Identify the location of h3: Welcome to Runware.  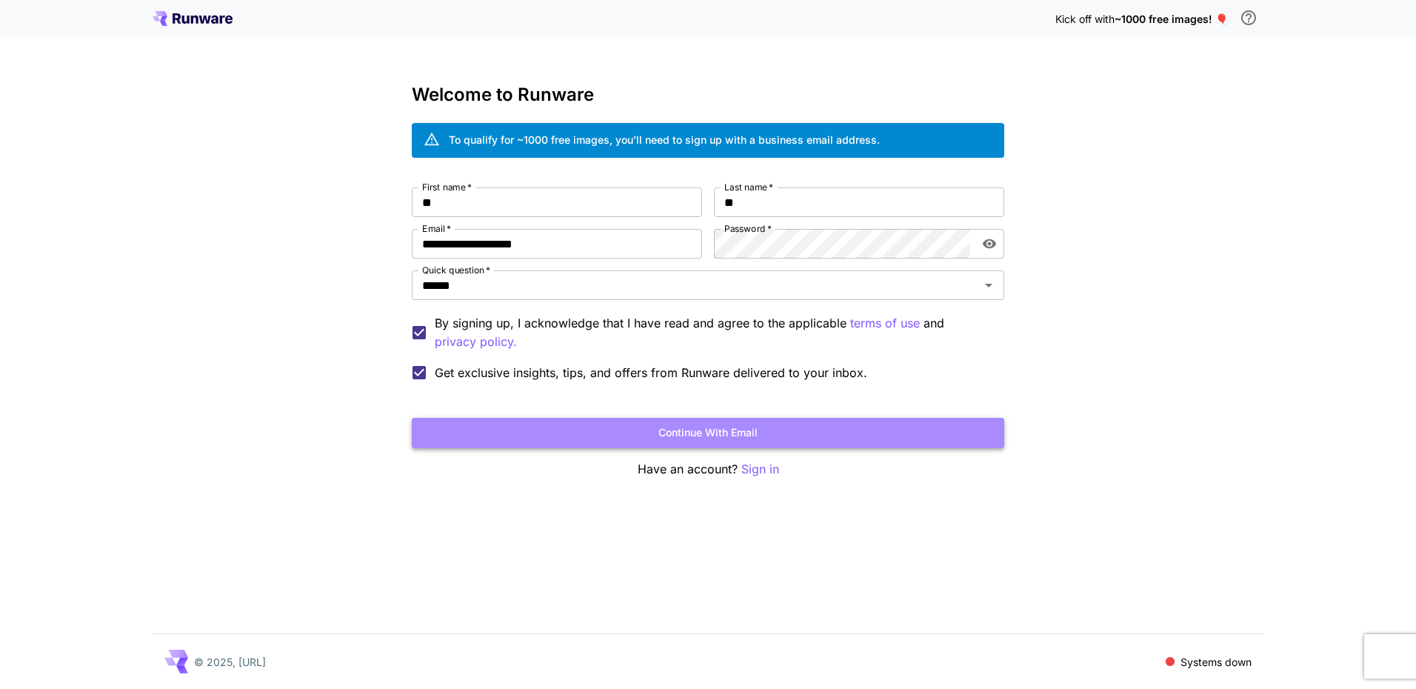
(708, 95).